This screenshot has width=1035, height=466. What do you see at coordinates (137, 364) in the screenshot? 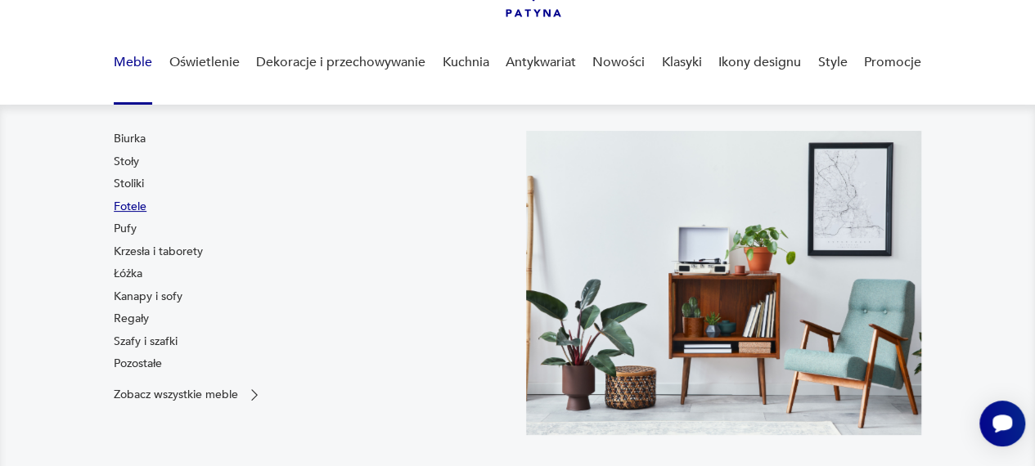
I see `a: Pozostałe` at bounding box center [137, 364].